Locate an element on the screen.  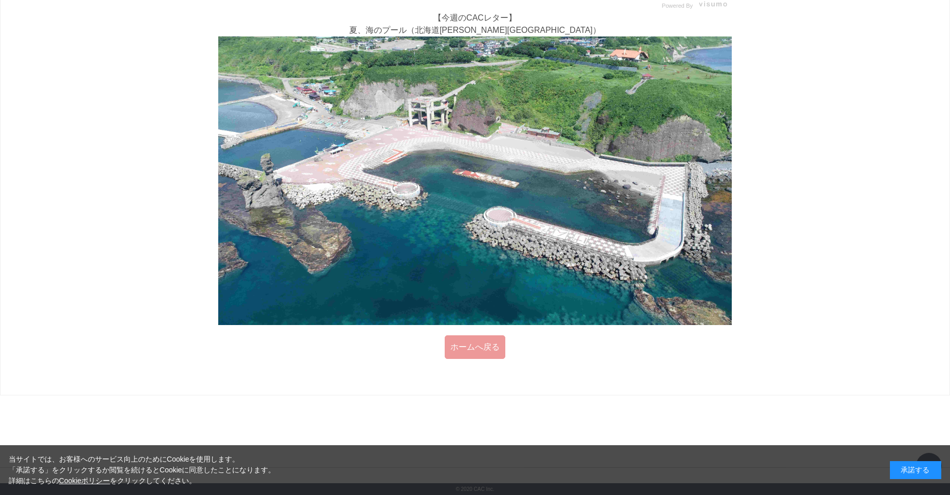
img: hokkaido is located at coordinates (475, 181).